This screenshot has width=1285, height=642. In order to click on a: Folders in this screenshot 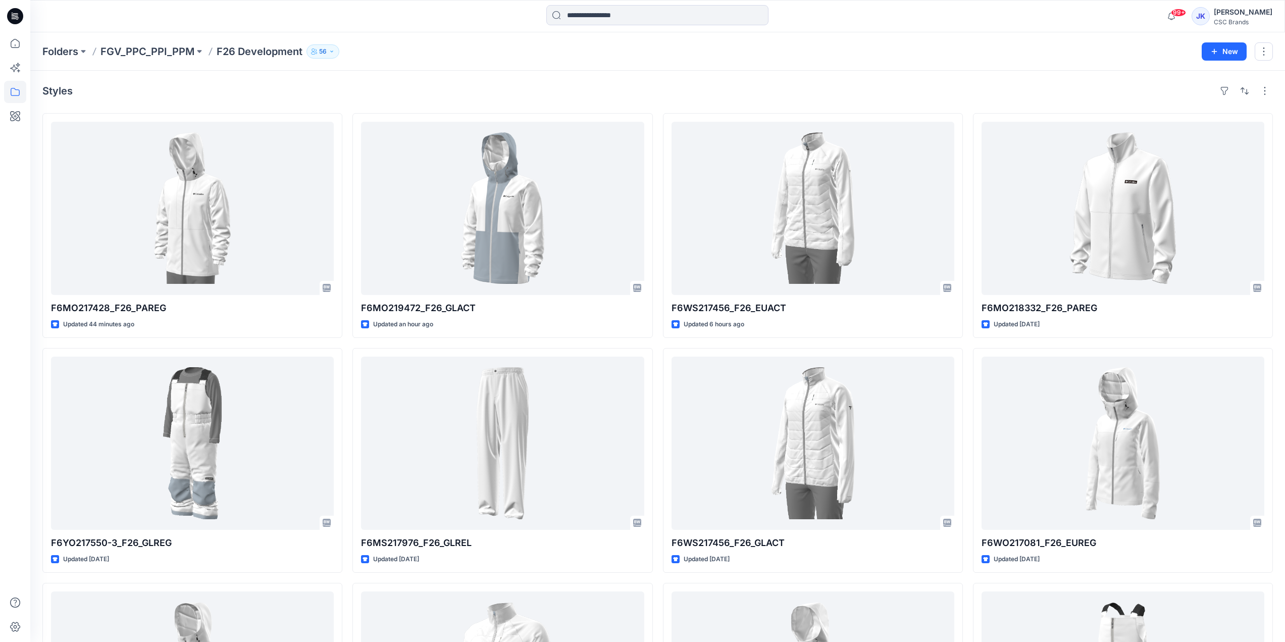, I will do `click(60, 52)`.